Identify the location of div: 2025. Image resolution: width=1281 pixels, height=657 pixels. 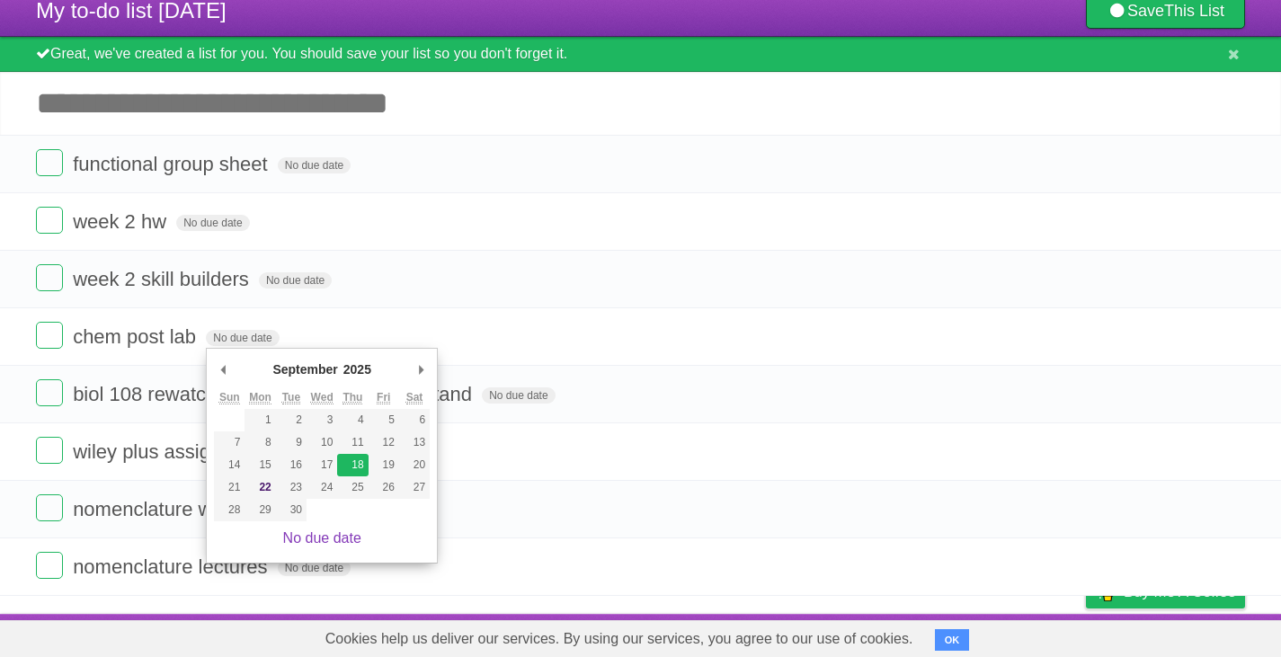
(357, 369).